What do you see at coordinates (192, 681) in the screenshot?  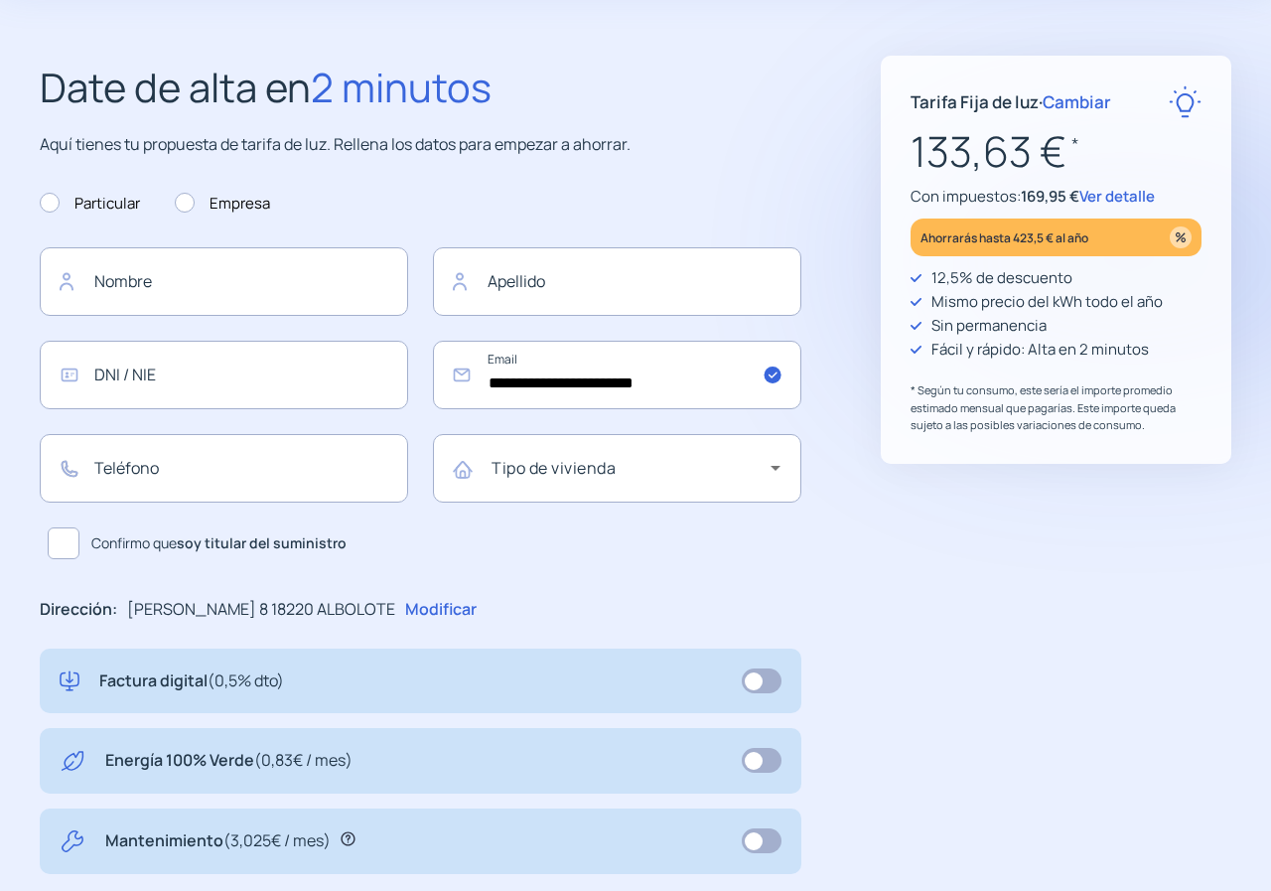 I see `p: Factura digital` at bounding box center [192, 681].